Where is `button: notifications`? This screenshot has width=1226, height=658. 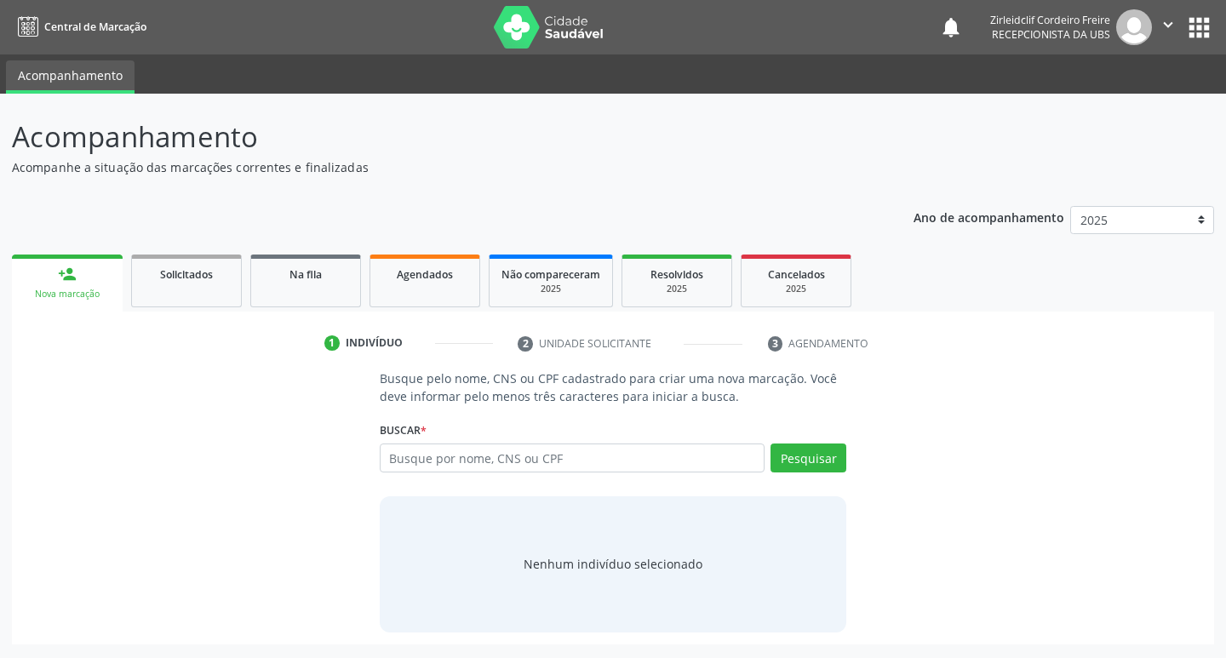 button: notifications is located at coordinates (951, 27).